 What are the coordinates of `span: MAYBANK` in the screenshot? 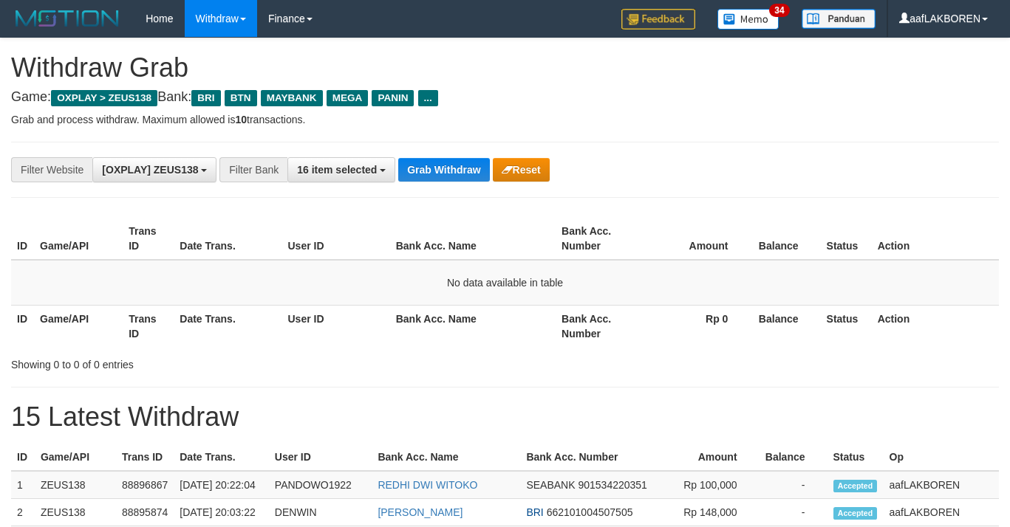 It's located at (292, 98).